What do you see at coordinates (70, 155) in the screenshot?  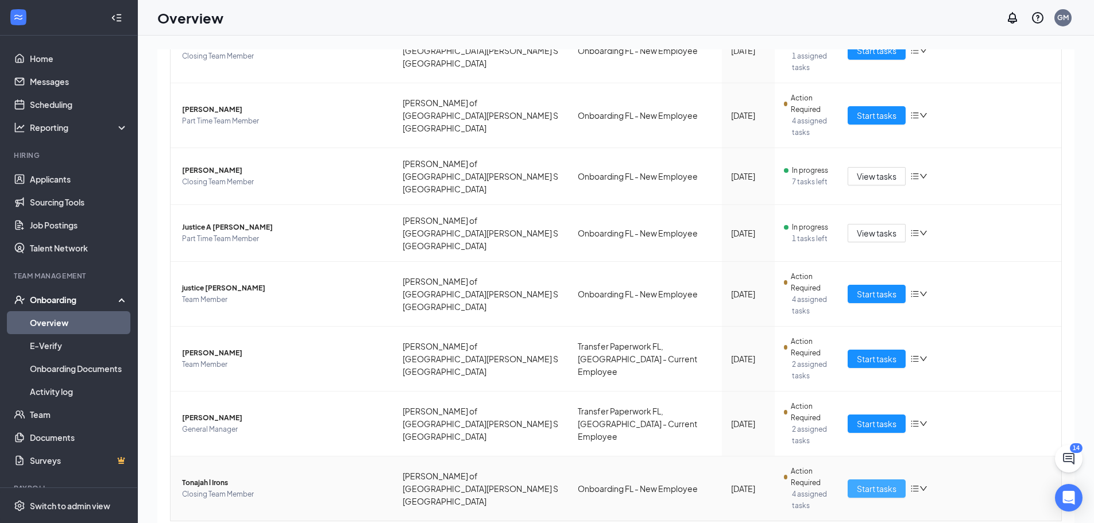 I see `div: Hiring` at bounding box center [70, 155].